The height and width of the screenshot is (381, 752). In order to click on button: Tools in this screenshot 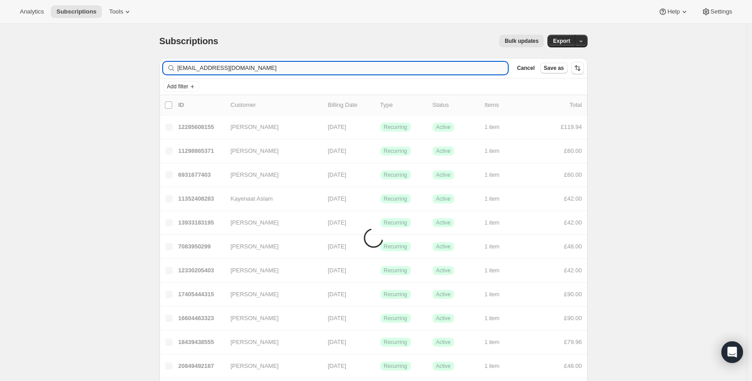, I will do `click(120, 12)`.